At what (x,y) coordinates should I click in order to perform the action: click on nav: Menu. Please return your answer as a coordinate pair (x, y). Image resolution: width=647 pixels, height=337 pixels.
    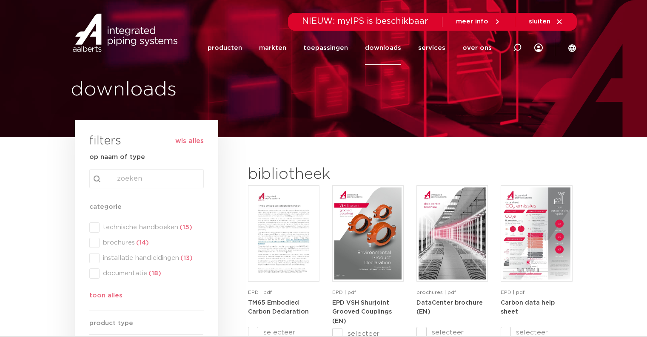
    Looking at the image, I should click on (350, 48).